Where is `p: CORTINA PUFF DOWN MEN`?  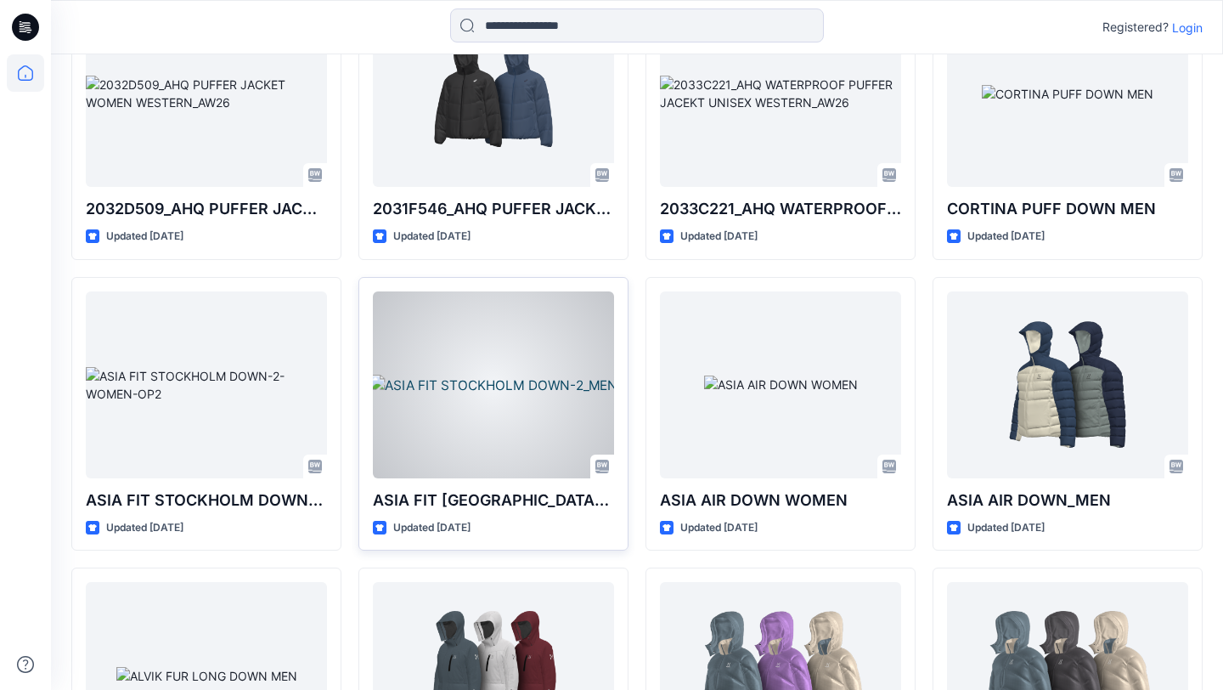
p: CORTINA PUFF DOWN MEN is located at coordinates (1067, 209).